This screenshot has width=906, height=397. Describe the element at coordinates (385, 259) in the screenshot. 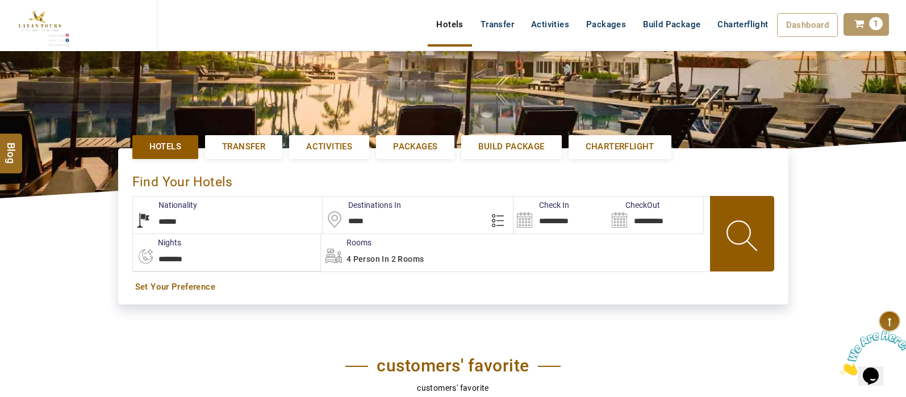

I see `span: 4 Person in 2 Rooms` at that location.